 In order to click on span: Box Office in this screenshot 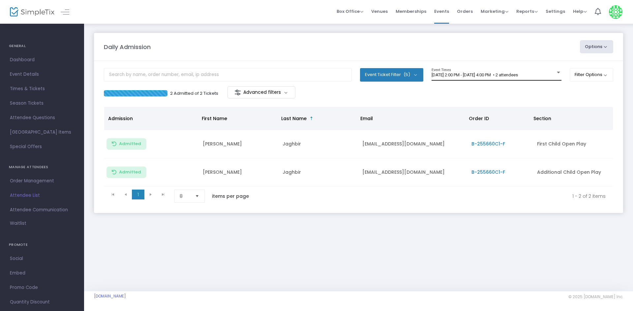, I will do `click(350, 11)`.